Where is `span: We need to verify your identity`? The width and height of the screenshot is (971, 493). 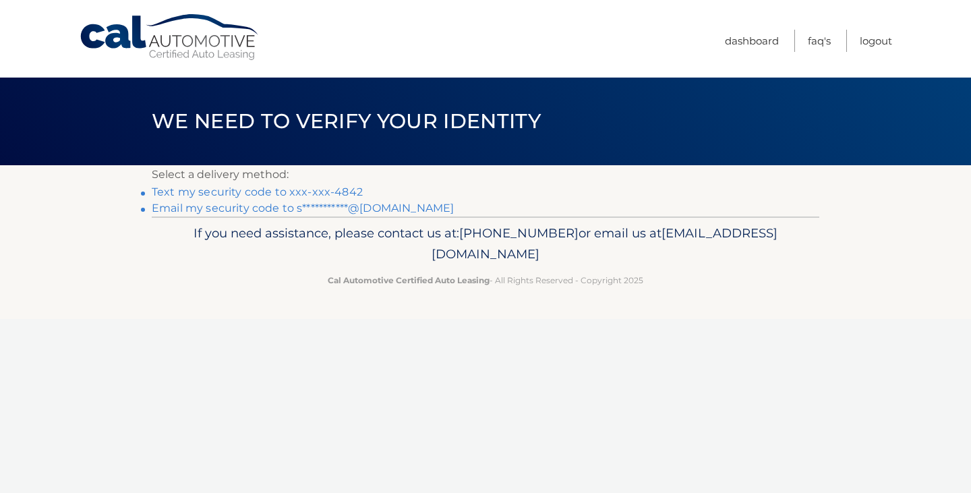
span: We need to verify your identity is located at coordinates (346, 121).